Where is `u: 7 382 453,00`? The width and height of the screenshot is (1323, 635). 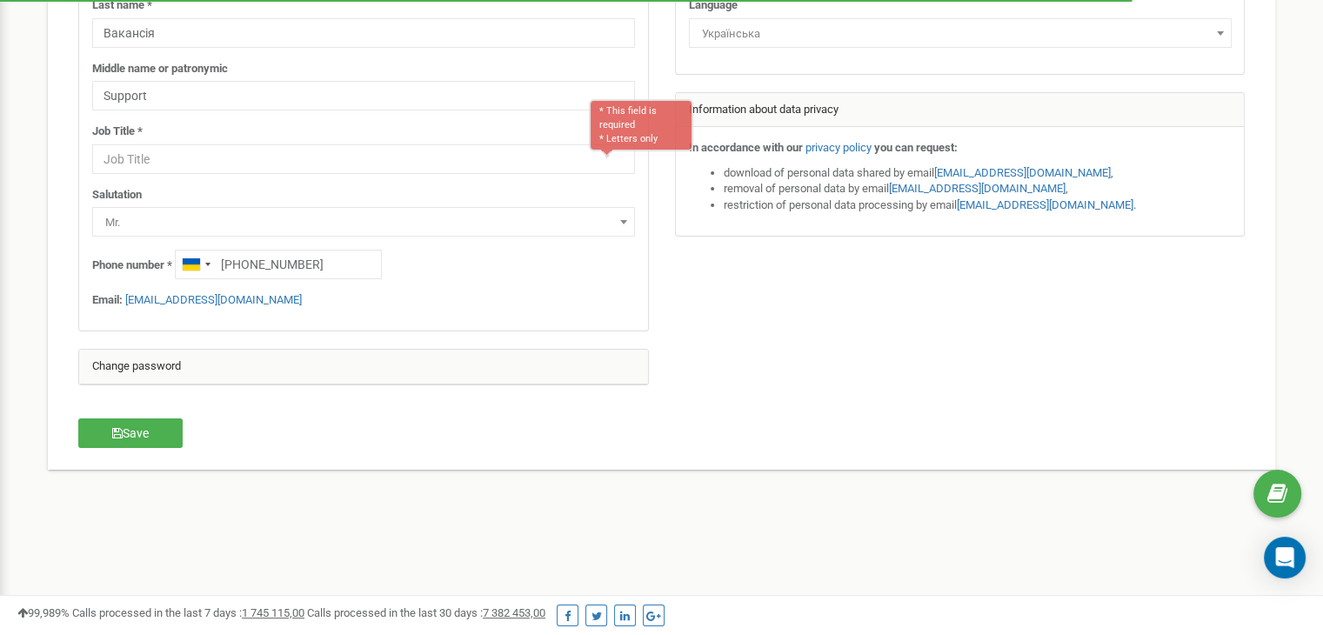 u: 7 382 453,00 is located at coordinates (514, 612).